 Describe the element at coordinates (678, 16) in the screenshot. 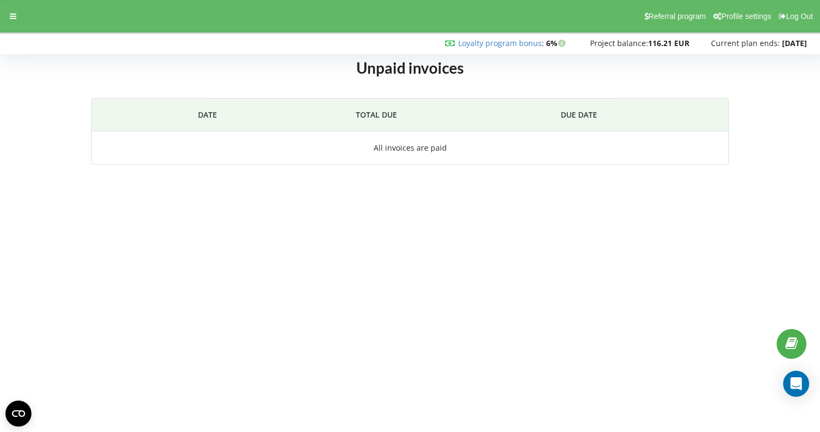

I see `span: Referral program` at that location.